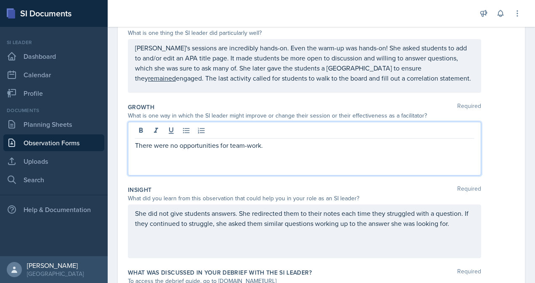 The width and height of the screenshot is (535, 283). I want to click on a: Search, so click(54, 180).